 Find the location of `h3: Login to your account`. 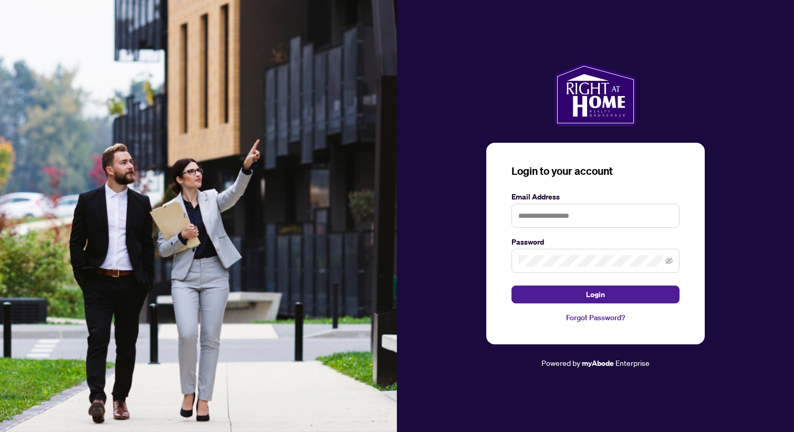

h3: Login to your account is located at coordinates (595, 171).